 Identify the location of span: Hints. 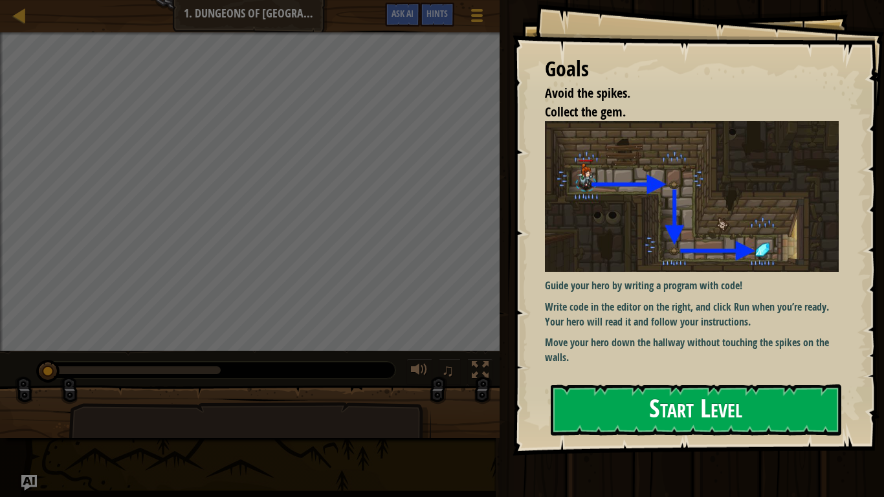
(437, 13).